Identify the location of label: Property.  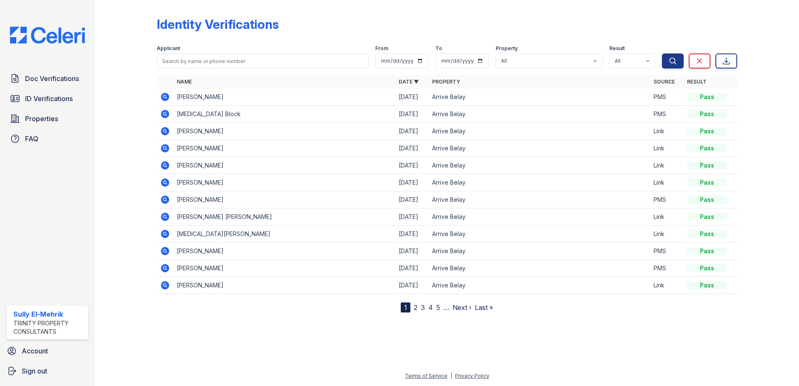
(506, 48).